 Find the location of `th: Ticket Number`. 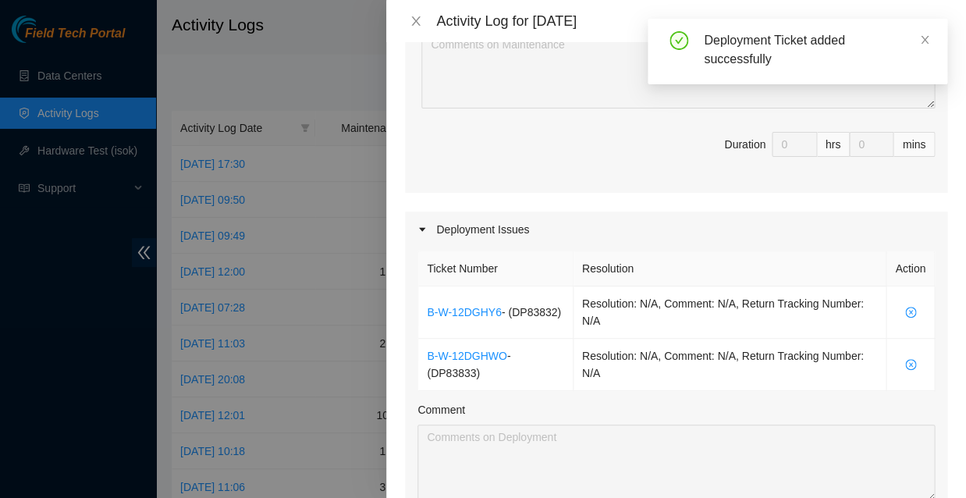

th: Ticket Number is located at coordinates (496, 269).